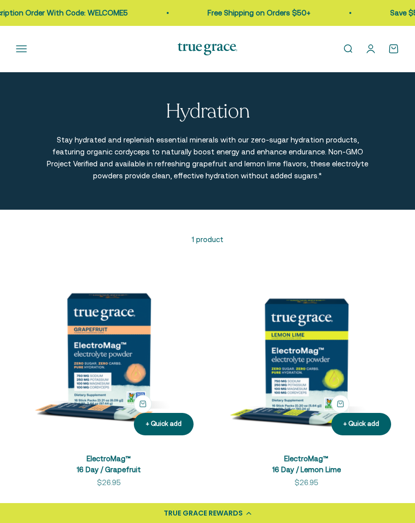 This screenshot has height=523, width=415. Describe the element at coordinates (208, 111) in the screenshot. I see `p: Hydration` at that location.